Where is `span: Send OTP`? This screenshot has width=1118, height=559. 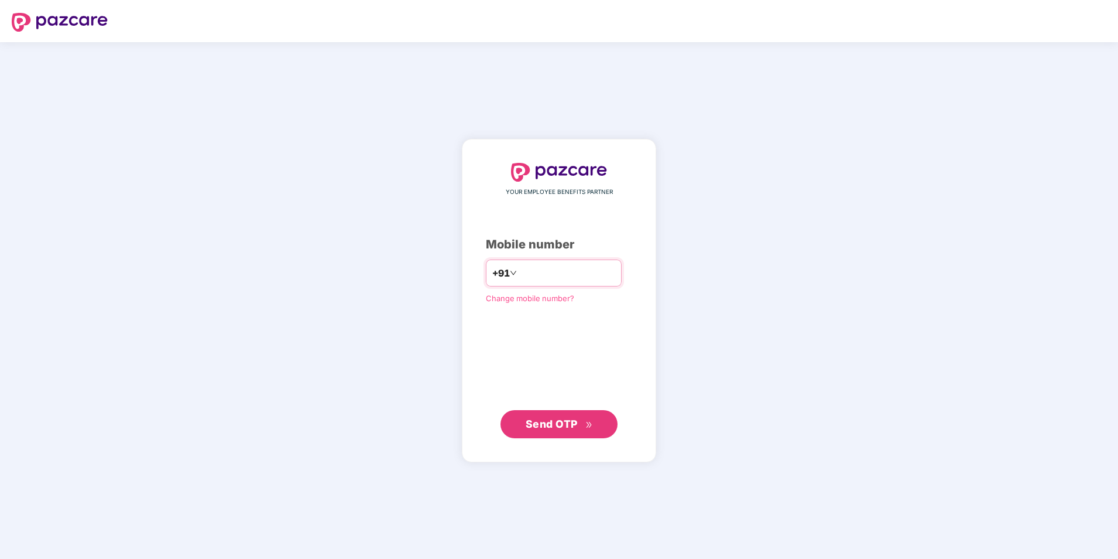
span: Send OTP is located at coordinates (551, 423).